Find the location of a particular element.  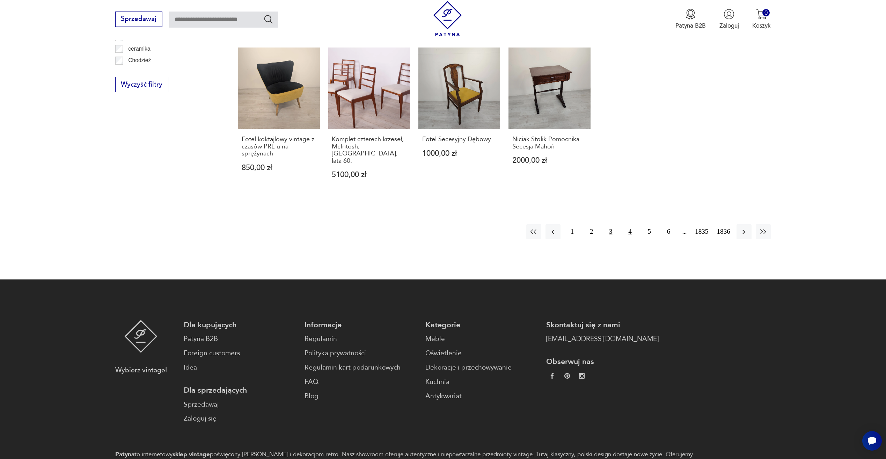

a: Komplet czterech krzeseł, McIntosh, Wielka Brytania, lata 60.Komplet czterech krzeseł, McIntosh, ... is located at coordinates (369, 121).